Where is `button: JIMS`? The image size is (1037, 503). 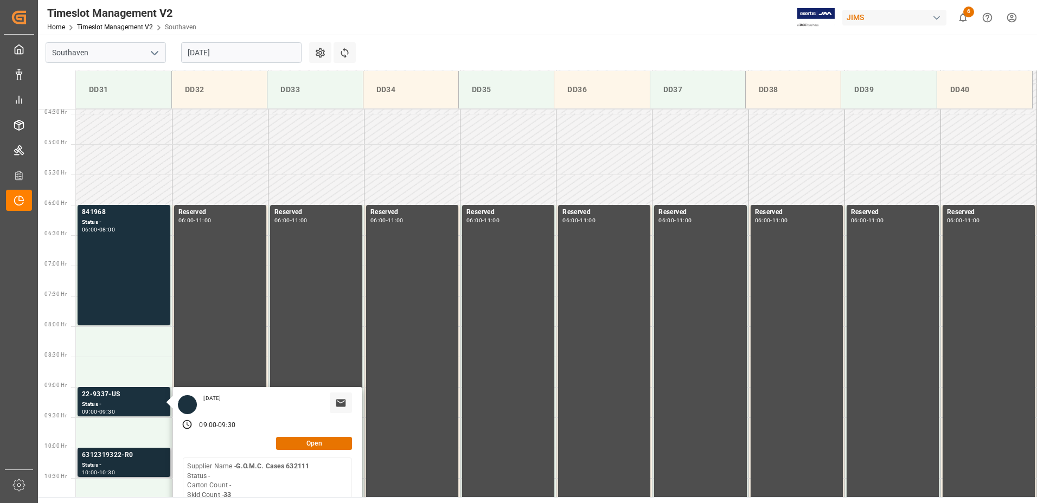 button: JIMS is located at coordinates (897, 17).